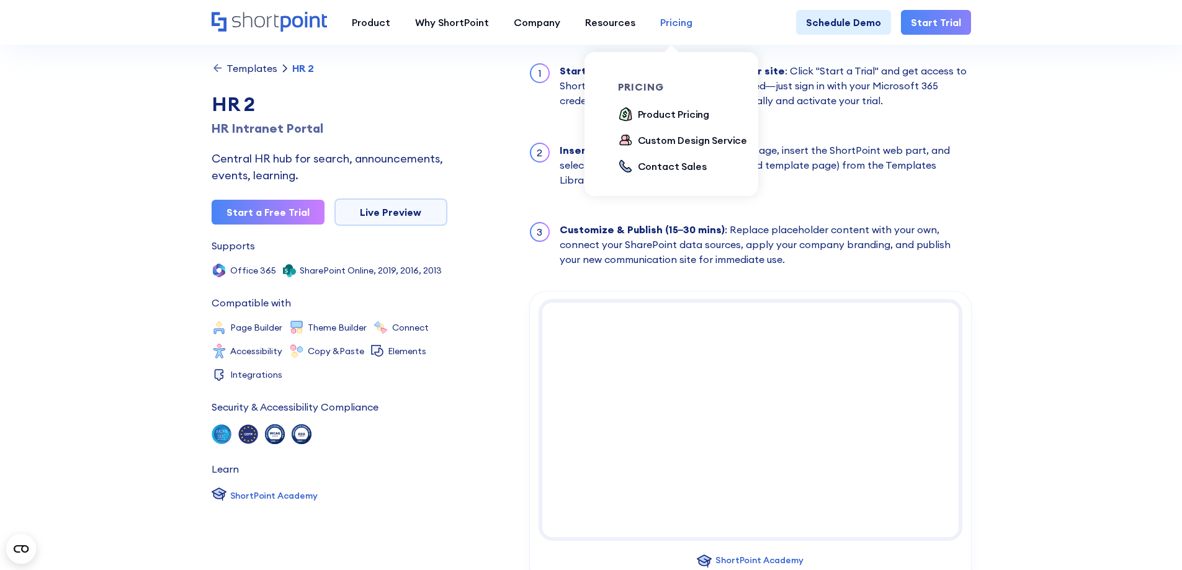 The image size is (1182, 570). Describe the element at coordinates (337, 328) in the screenshot. I see `div: Theme Builder` at that location.